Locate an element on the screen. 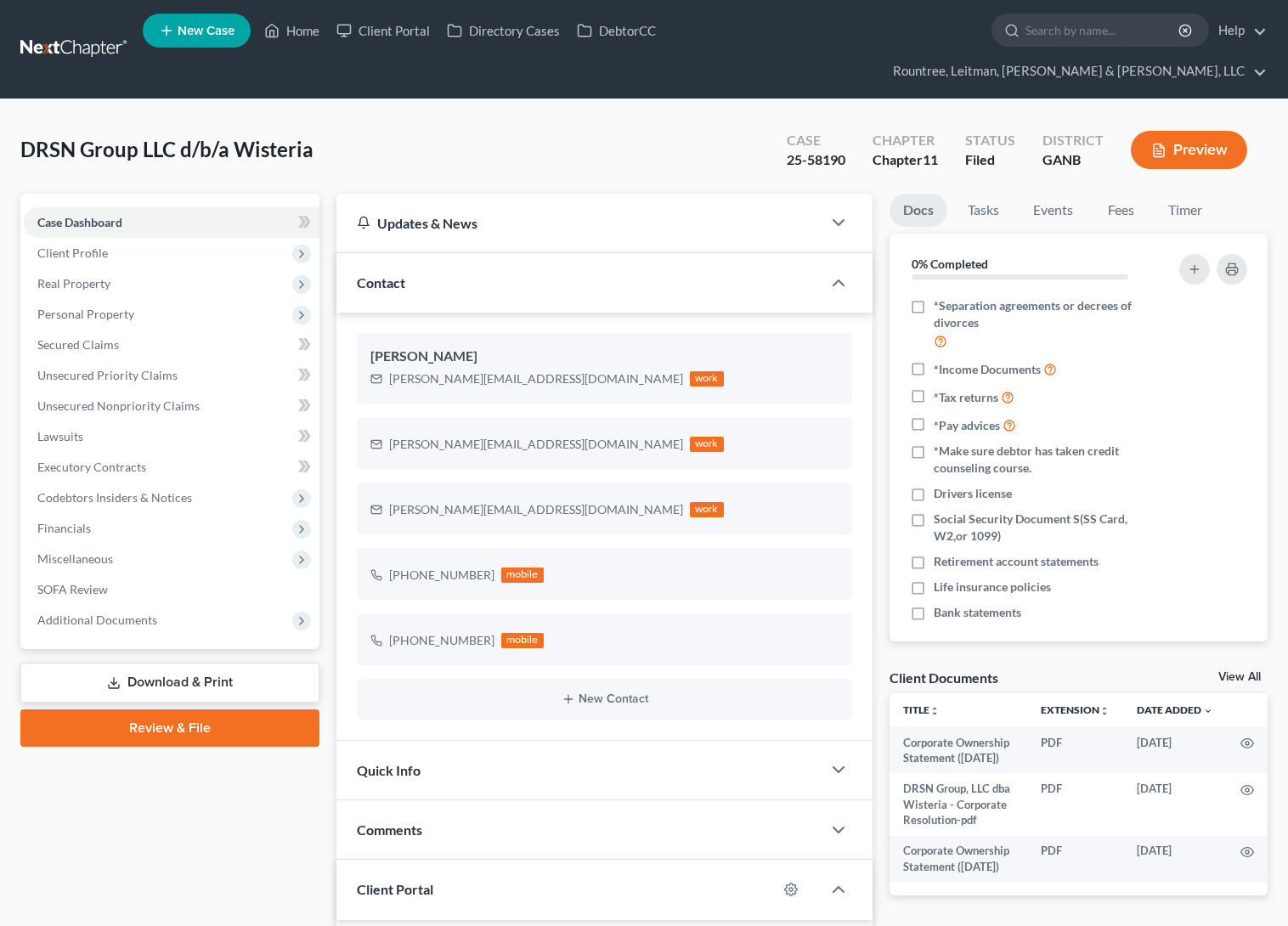 The image size is (1288, 926). div: GANB is located at coordinates (1073, 160).